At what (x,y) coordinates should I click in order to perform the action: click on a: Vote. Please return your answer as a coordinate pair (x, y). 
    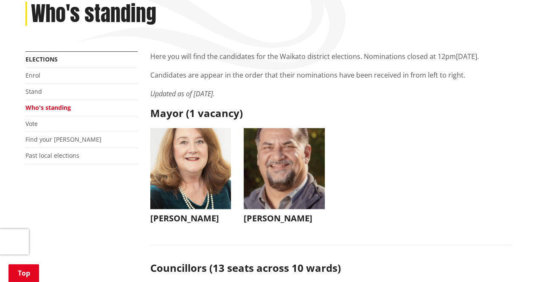
    Looking at the image, I should click on (31, 123).